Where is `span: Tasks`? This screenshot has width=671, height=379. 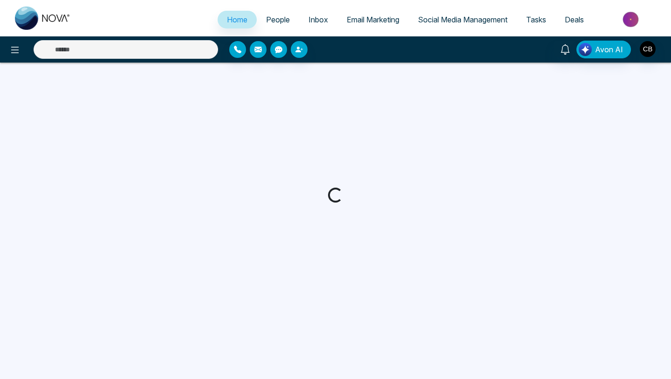
span: Tasks is located at coordinates (536, 20).